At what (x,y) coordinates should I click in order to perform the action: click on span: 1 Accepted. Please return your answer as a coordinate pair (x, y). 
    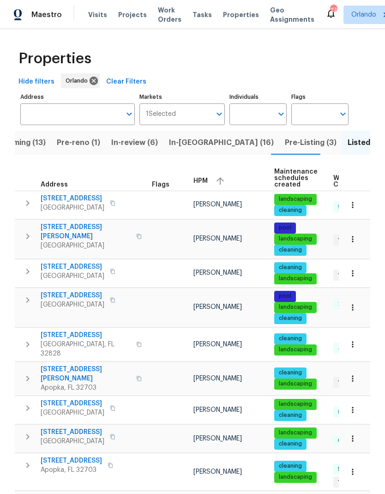
    Looking at the image, I should click on (354, 482).